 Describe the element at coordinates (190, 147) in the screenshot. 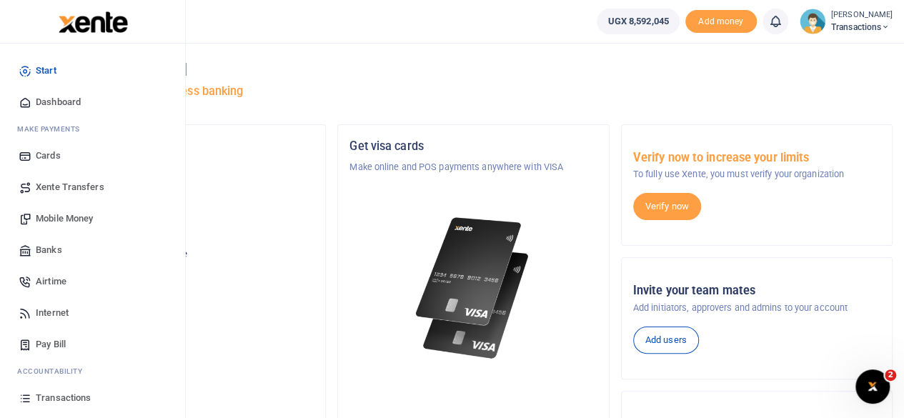

I see `h5: Organization` at that location.